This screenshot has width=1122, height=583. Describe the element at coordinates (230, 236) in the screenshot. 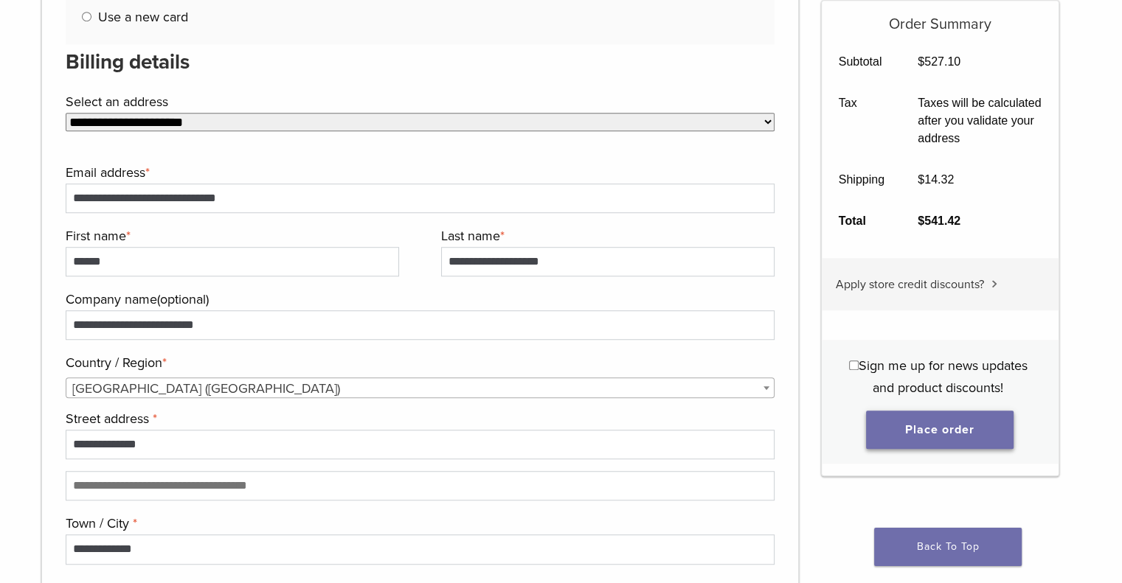

I see `label: First name` at that location.